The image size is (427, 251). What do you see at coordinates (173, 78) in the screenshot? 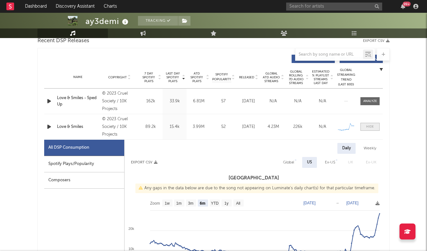
I see `span: Last Day Spotify Plays` at bounding box center [173, 78].